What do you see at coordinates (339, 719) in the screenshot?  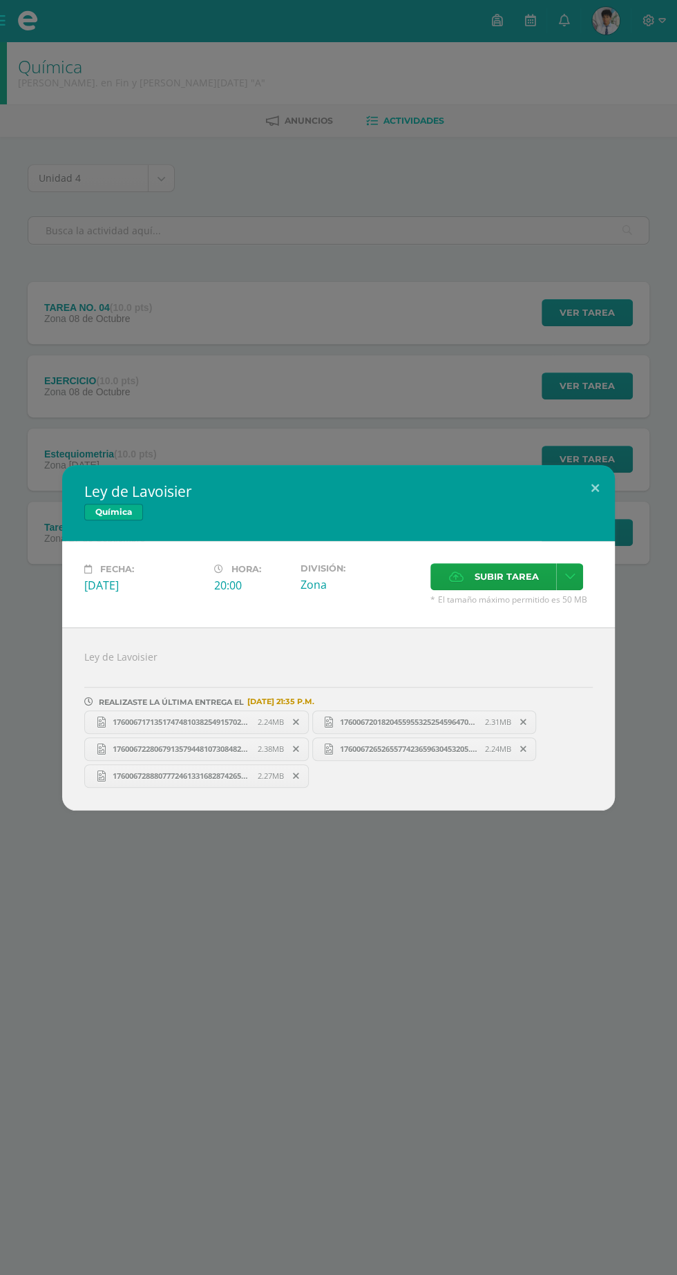 I see `div: Ley de Lavoisier` at bounding box center [339, 719].